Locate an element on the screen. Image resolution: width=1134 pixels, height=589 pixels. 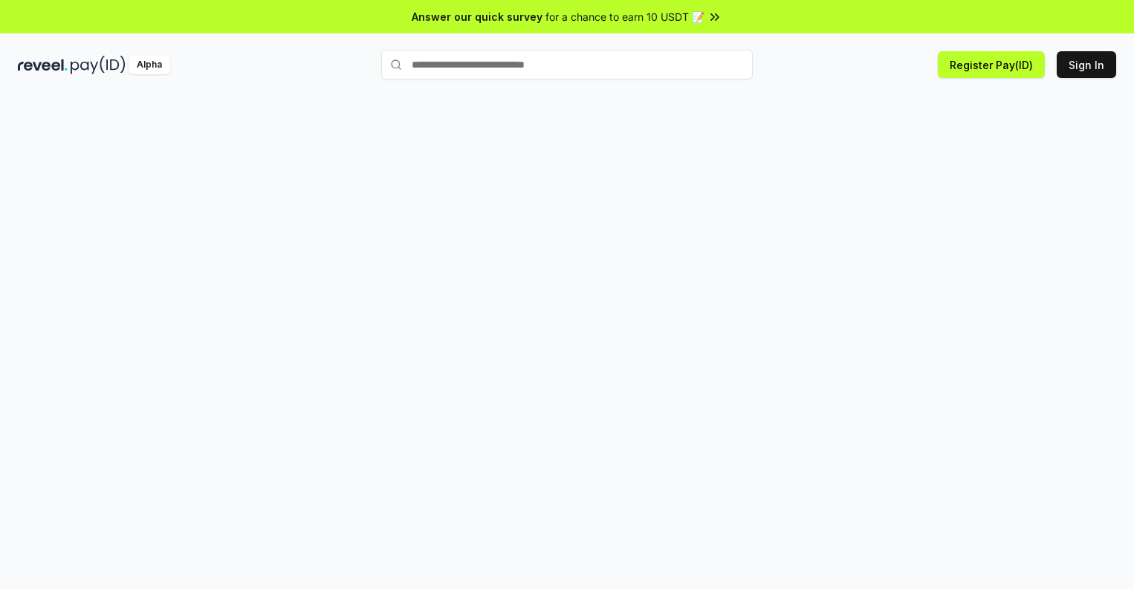
img: reveel_dark is located at coordinates (42, 65).